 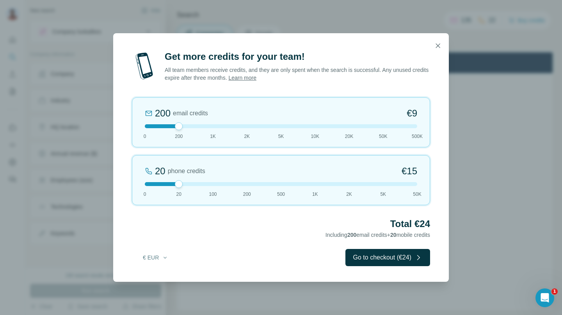 What do you see at coordinates (297, 74) in the screenshot?
I see `p: All team members receive credits, and they are only spent when the search is successful. Any unus...` at bounding box center [297, 74].